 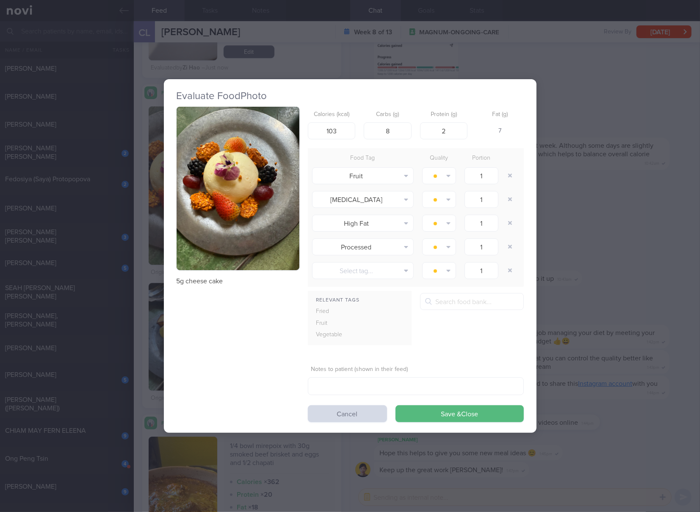 I want to click on img: 5g cheese cake, so click(x=238, y=188).